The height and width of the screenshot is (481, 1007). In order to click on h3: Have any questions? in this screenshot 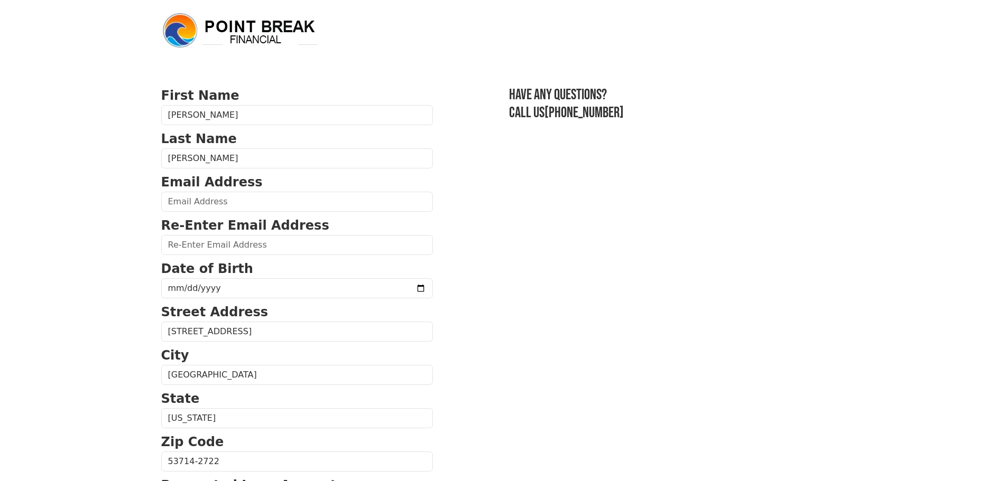, I will do `click(678, 95)`.